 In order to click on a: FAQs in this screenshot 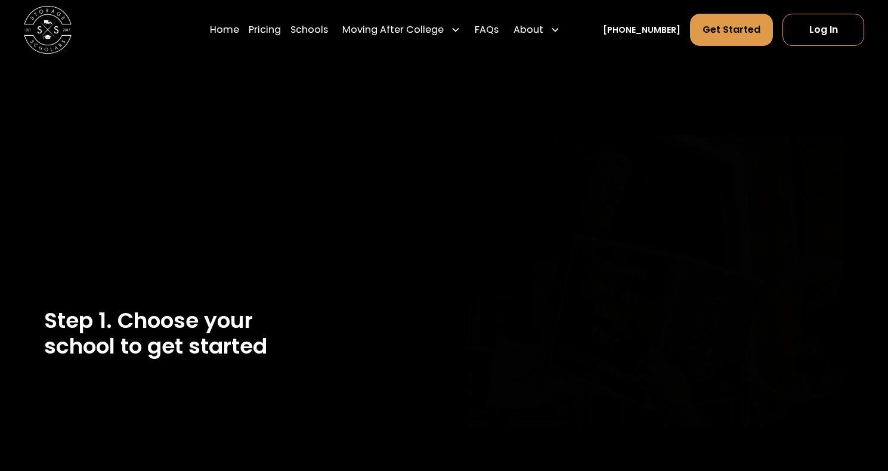, I will do `click(487, 30)`.